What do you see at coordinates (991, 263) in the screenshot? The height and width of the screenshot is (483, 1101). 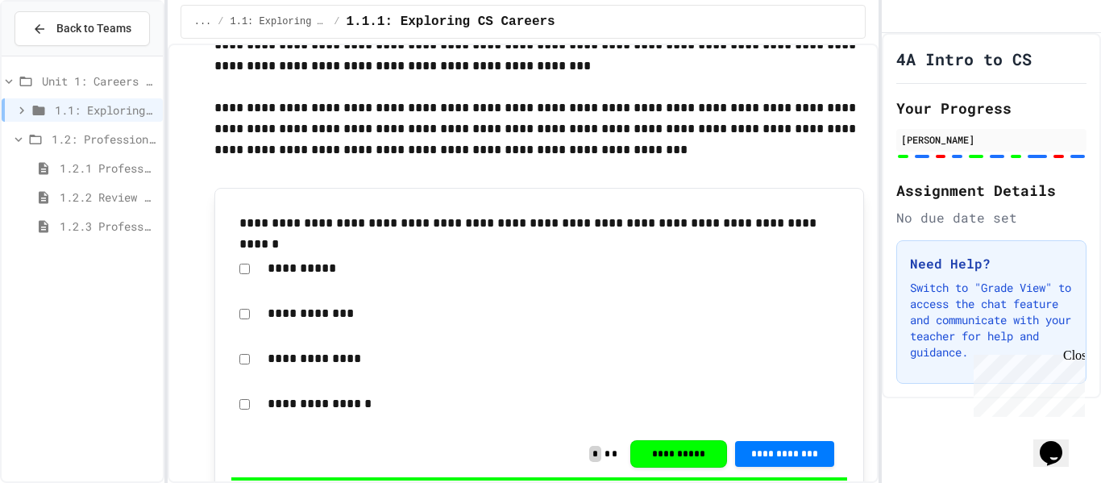 I see `h3: Need Help?` at bounding box center [991, 263].